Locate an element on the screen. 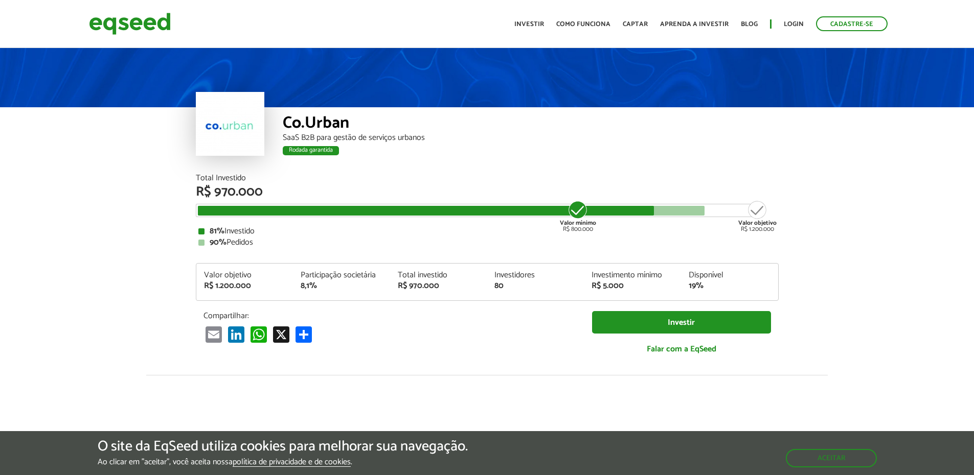 This screenshot has height=475, width=974. h5: O site da EqSeed utiliza cookies para melhorar sua navegação. is located at coordinates (283, 447).